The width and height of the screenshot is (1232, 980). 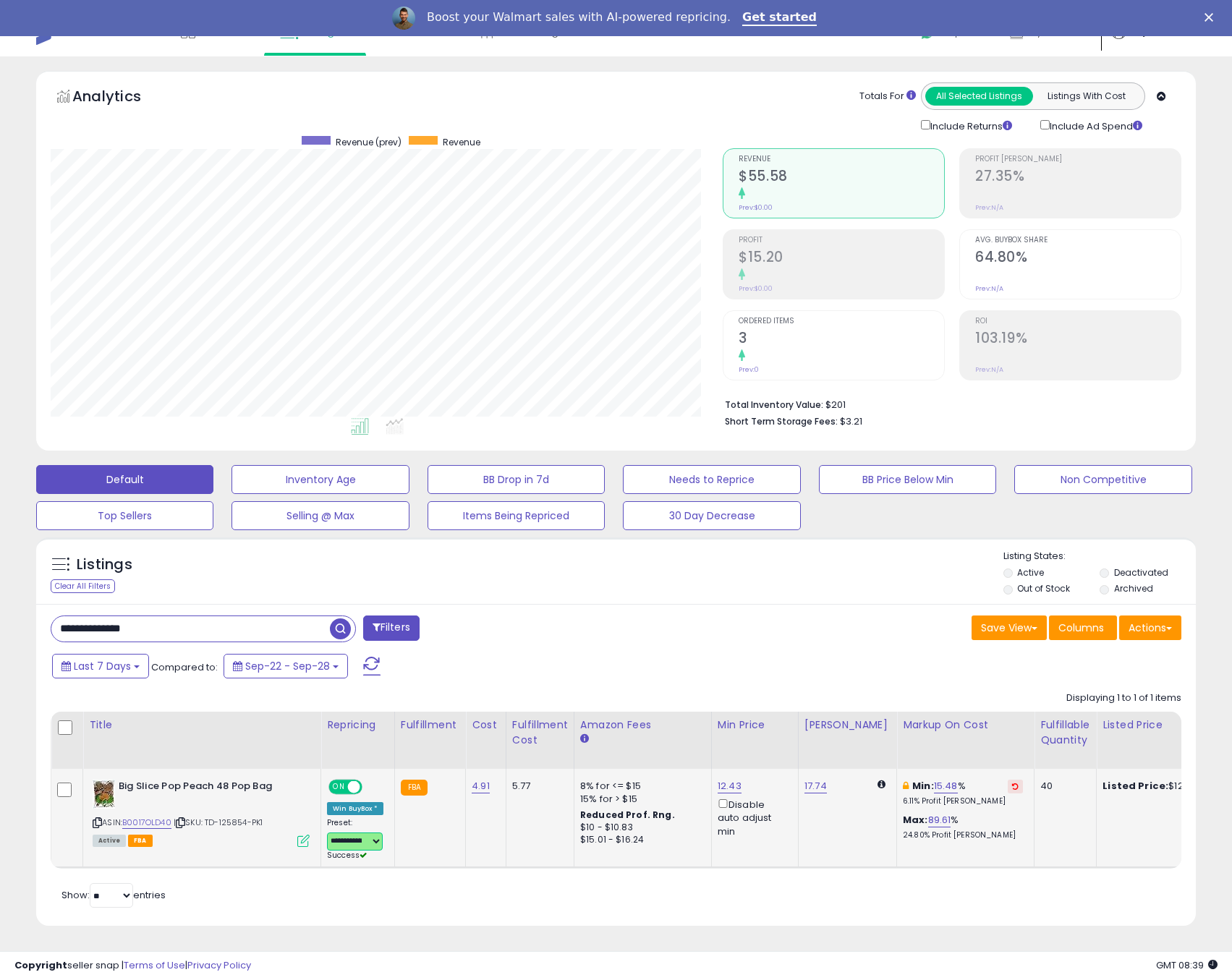 I want to click on span: Compared to:, so click(x=185, y=667).